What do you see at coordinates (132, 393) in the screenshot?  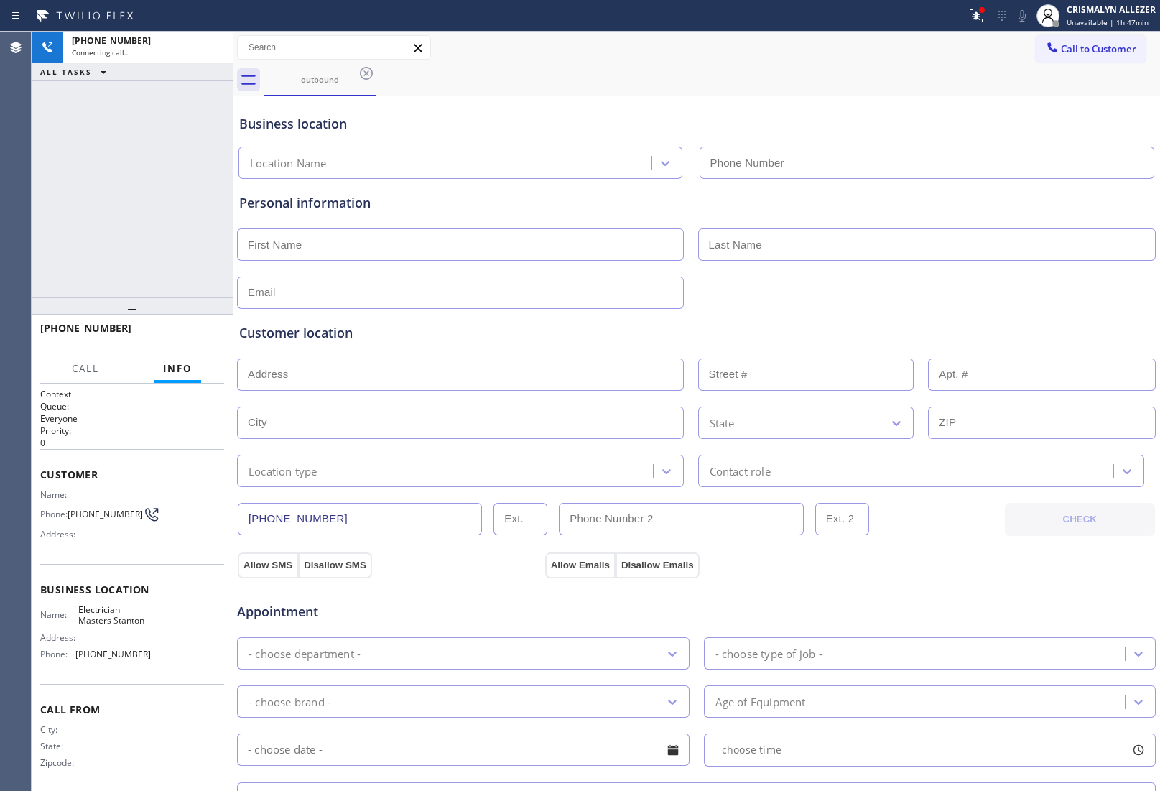 I see `h1: Context` at bounding box center [132, 393].